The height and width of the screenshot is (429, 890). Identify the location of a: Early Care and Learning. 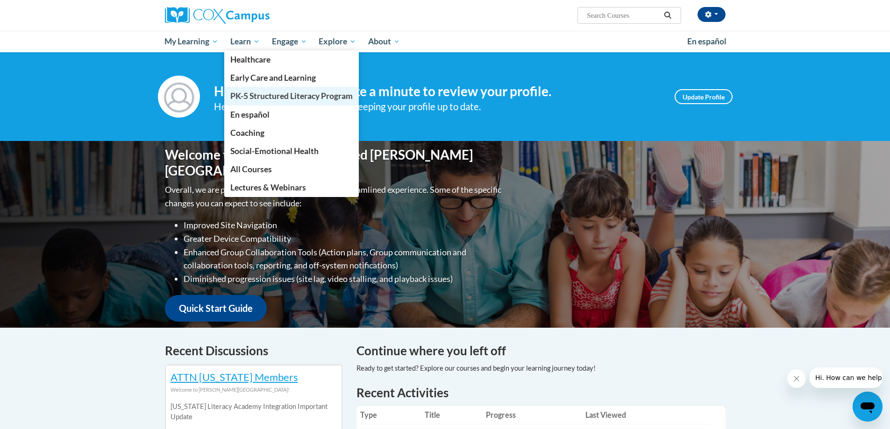
(291, 78).